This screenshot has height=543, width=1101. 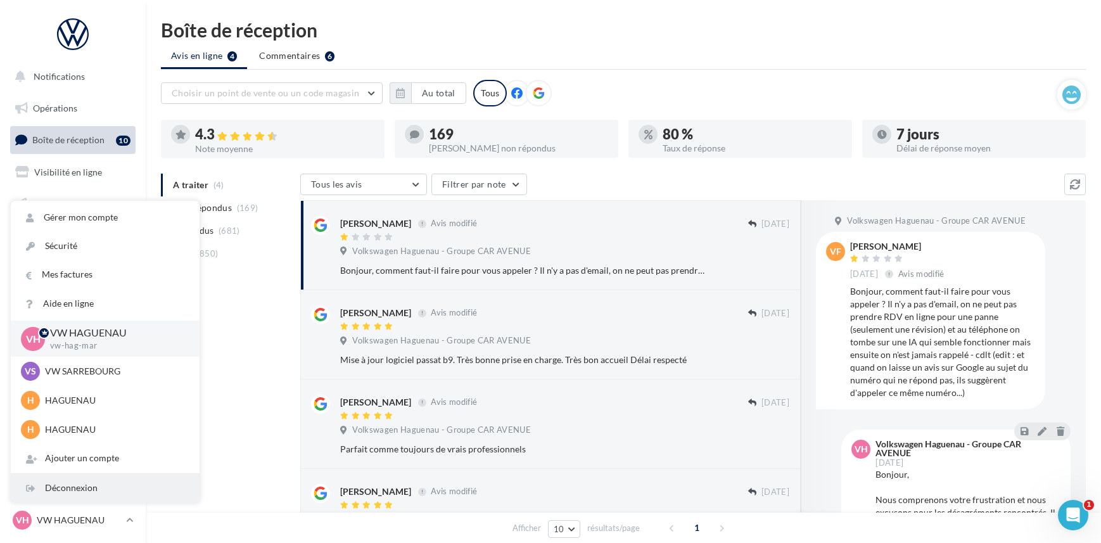 What do you see at coordinates (265, 92) in the screenshot?
I see `span: Choisir un point de vente ou un code magasin` at bounding box center [265, 92].